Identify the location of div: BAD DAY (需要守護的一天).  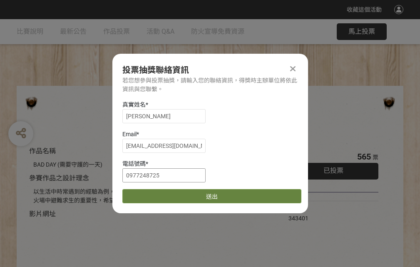
(148, 165).